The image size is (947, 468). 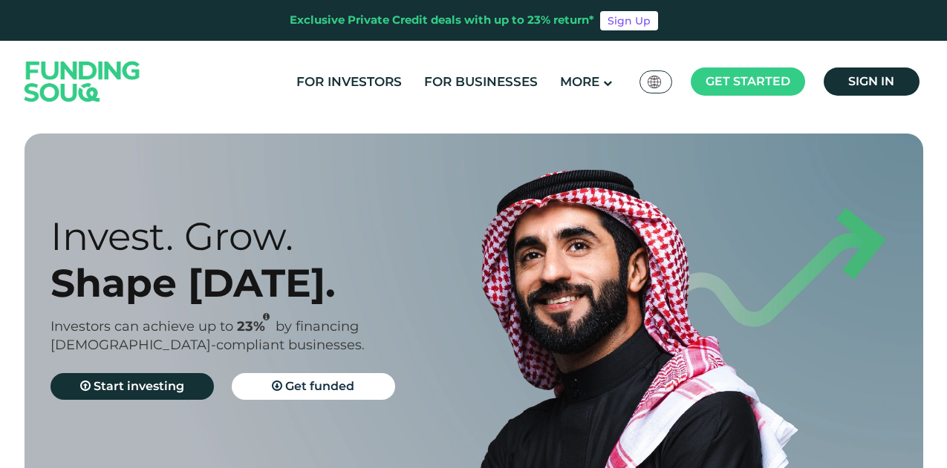 I want to click on span: Get started, so click(x=748, y=81).